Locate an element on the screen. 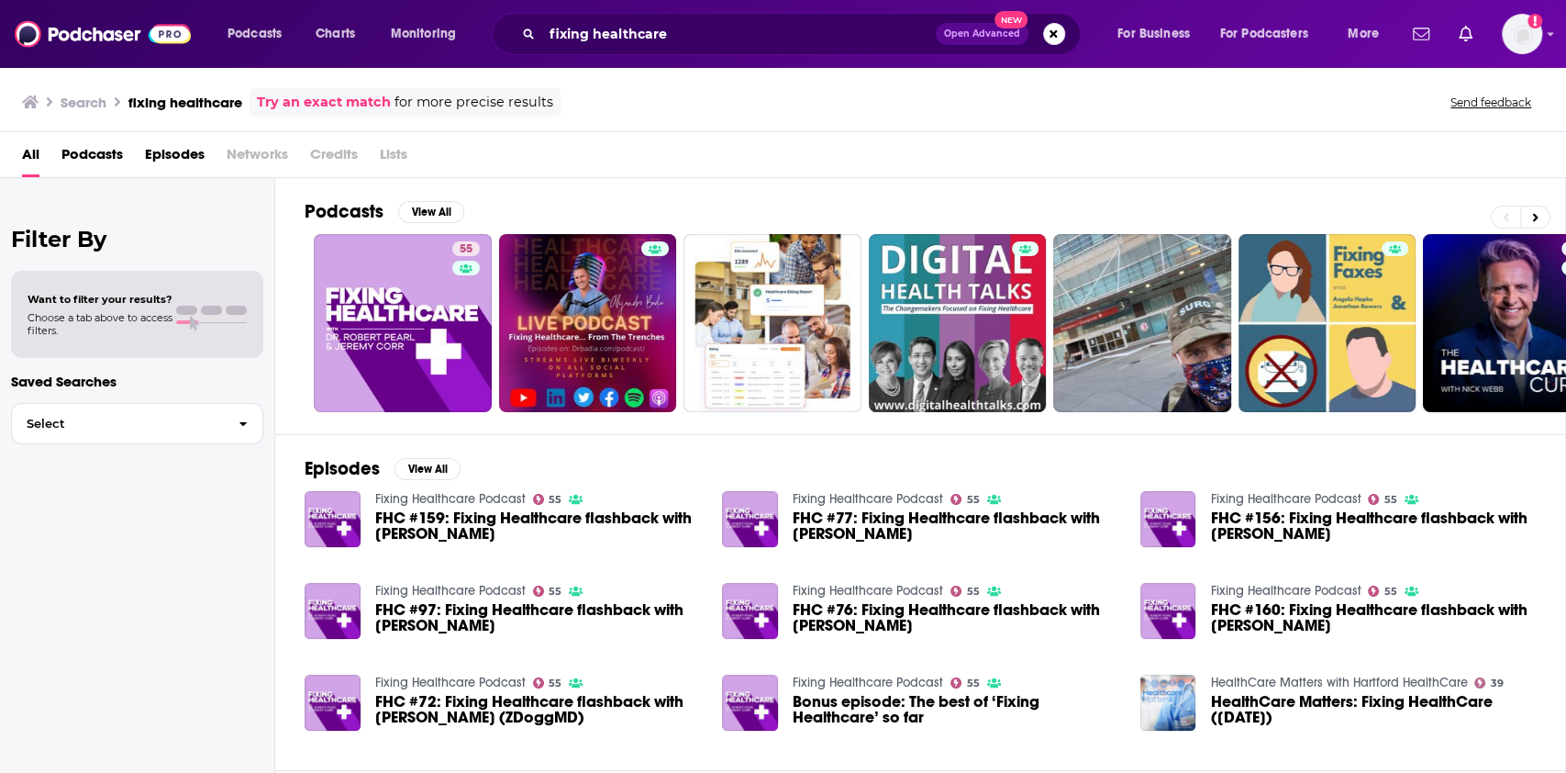 The width and height of the screenshot is (1566, 773). img: FHC #97: Fixing Healthcare flashback with Malcolm Gladwell is located at coordinates (332, 610).